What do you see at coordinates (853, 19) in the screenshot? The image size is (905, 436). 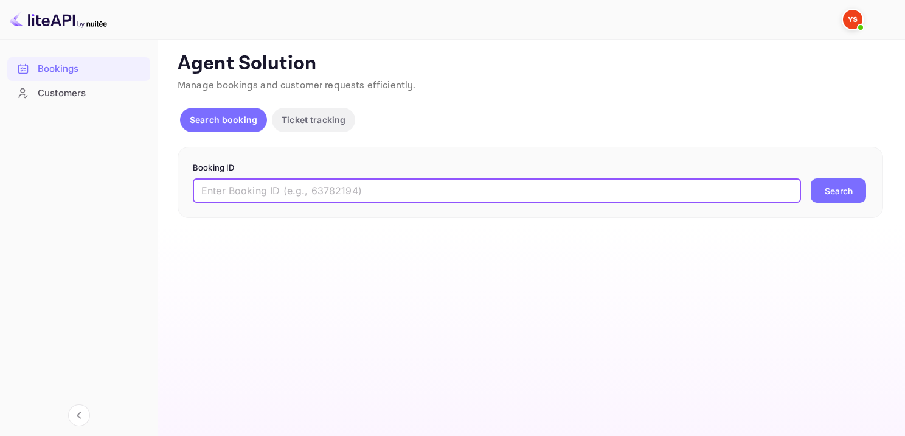 I see `img: Yandex Support` at bounding box center [853, 19].